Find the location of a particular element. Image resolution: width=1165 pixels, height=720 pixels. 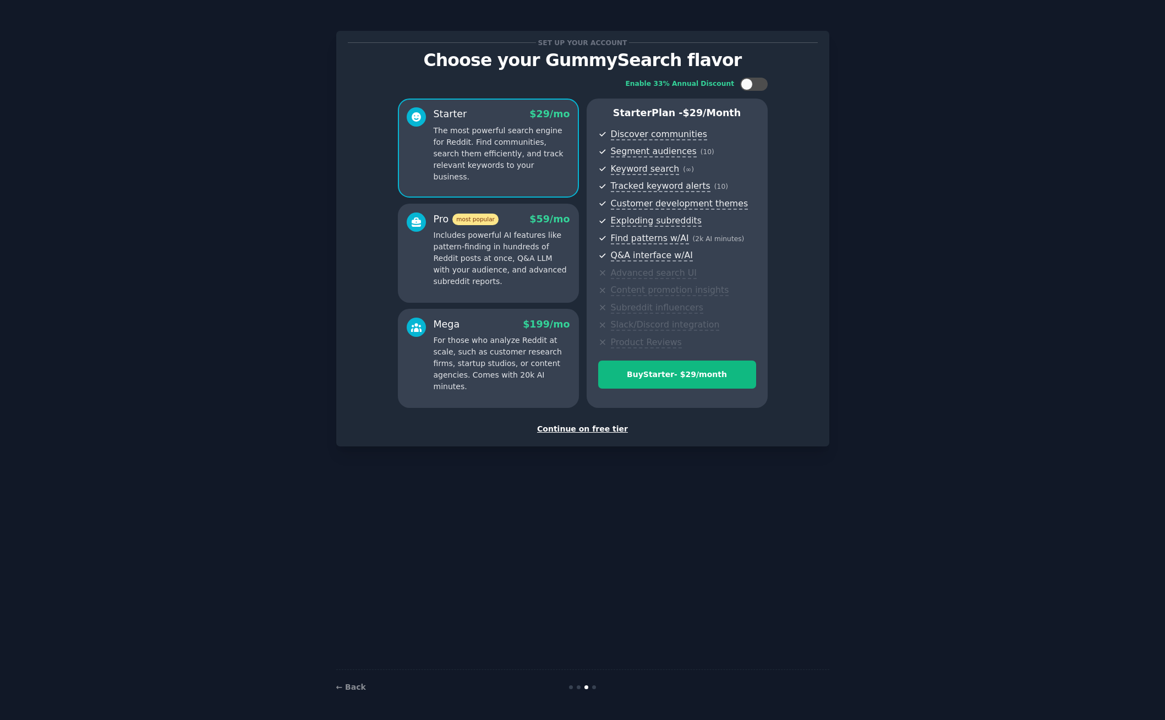

div: Buy Starter - $ 29 /month is located at coordinates (677, 374).